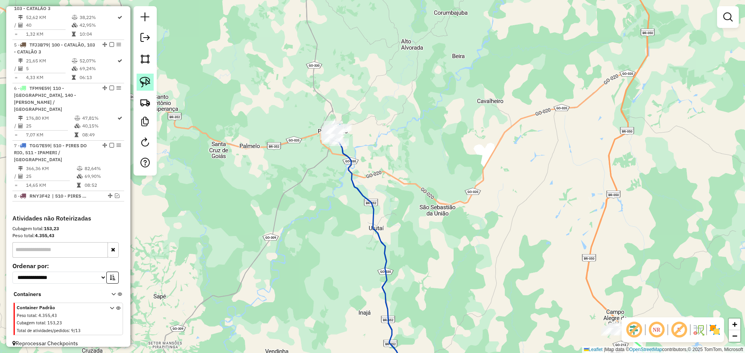 This screenshot has height=353, width=745. Describe the element at coordinates (145, 82) in the screenshot. I see `img: Selecionar atividades - laço` at that location.